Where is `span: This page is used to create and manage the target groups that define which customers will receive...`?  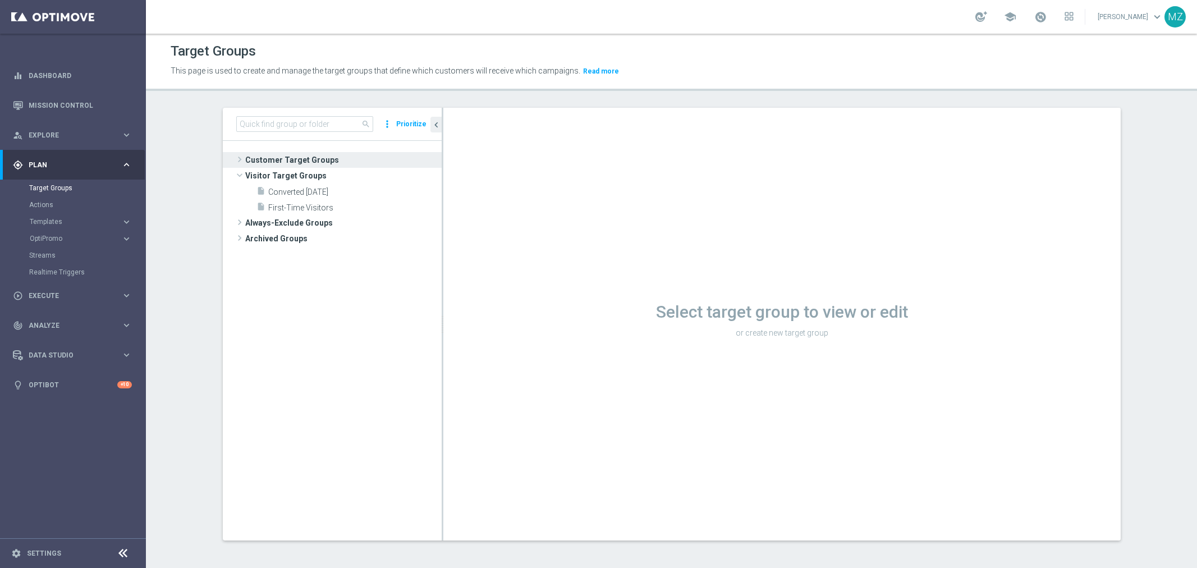
span: This page is used to create and manage the target groups that define which customers will receive... is located at coordinates (375, 71).